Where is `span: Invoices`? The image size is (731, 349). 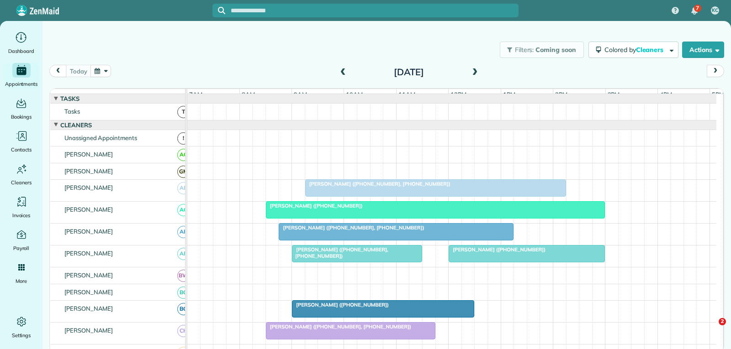
span: Invoices is located at coordinates (21, 216).